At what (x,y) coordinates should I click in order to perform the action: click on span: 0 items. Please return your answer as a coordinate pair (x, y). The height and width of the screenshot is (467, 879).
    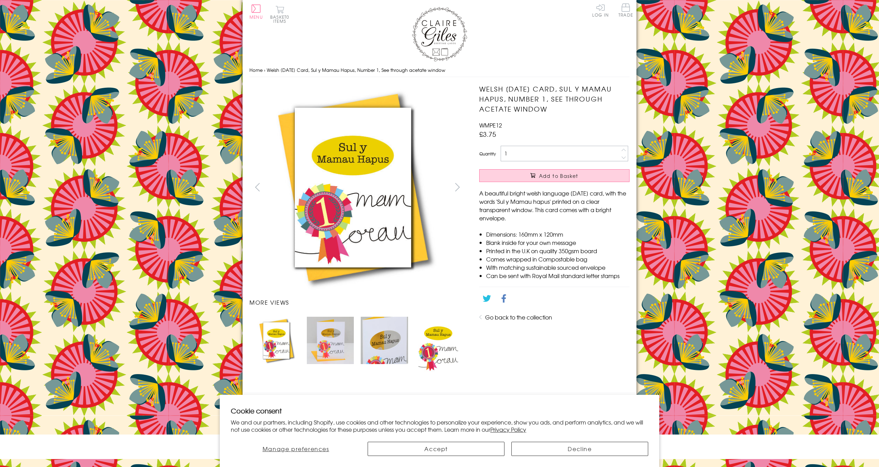
    Looking at the image, I should click on (281, 19).